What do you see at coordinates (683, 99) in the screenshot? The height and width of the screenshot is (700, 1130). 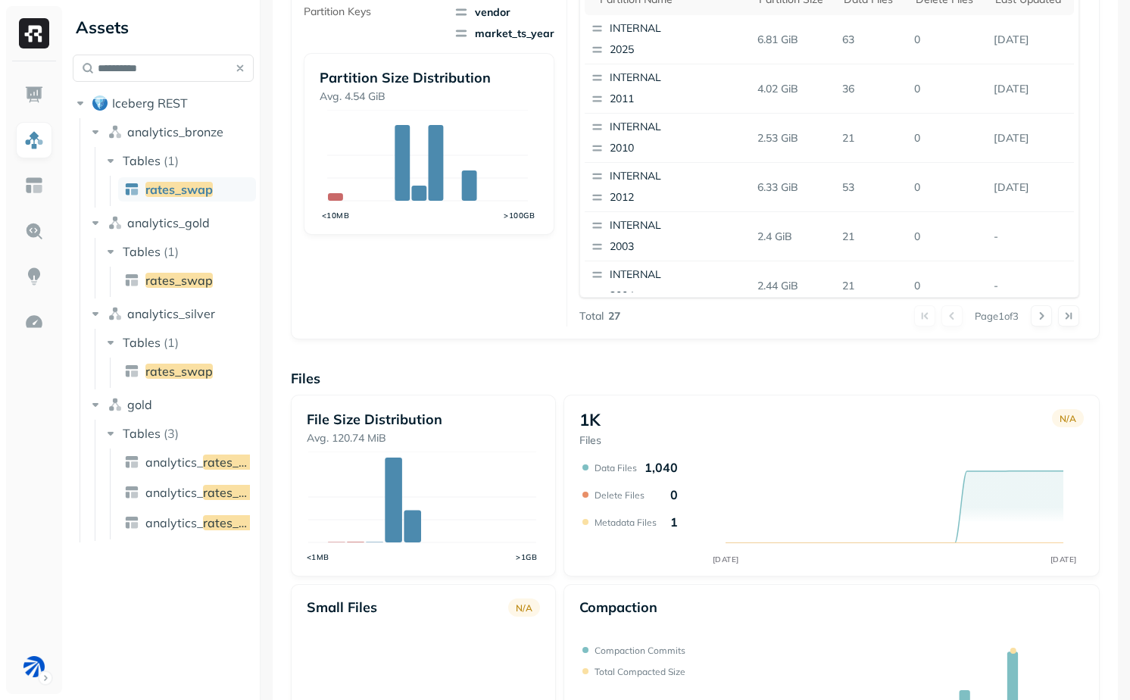 I see `p: 2011` at bounding box center [683, 99].